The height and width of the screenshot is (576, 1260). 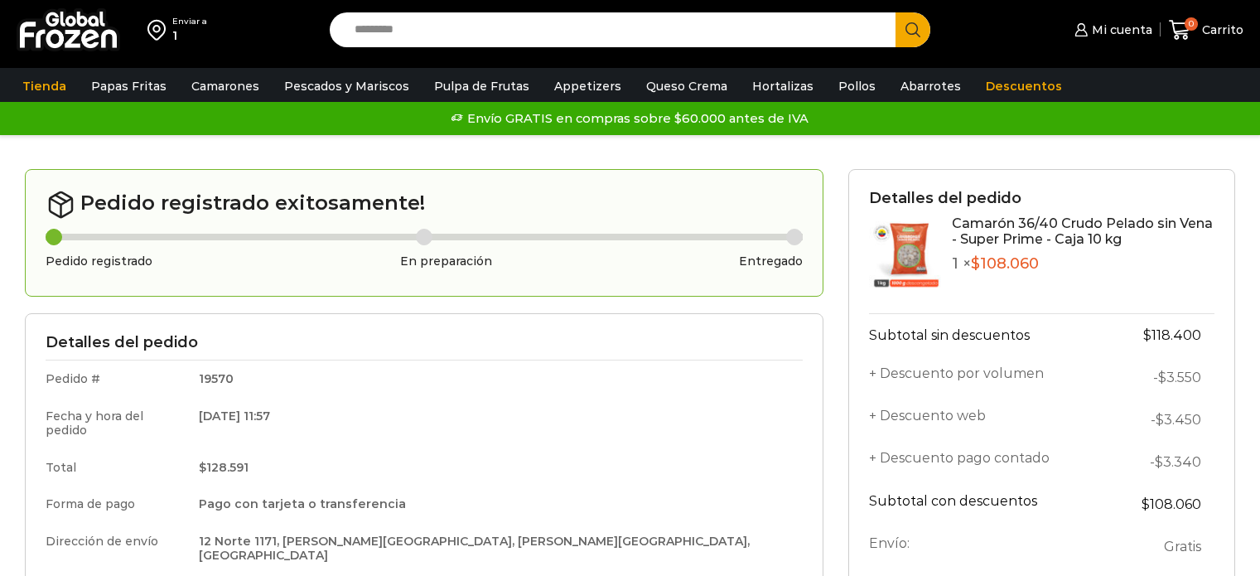 I want to click on a: Pescados y Mariscos, so click(x=346, y=86).